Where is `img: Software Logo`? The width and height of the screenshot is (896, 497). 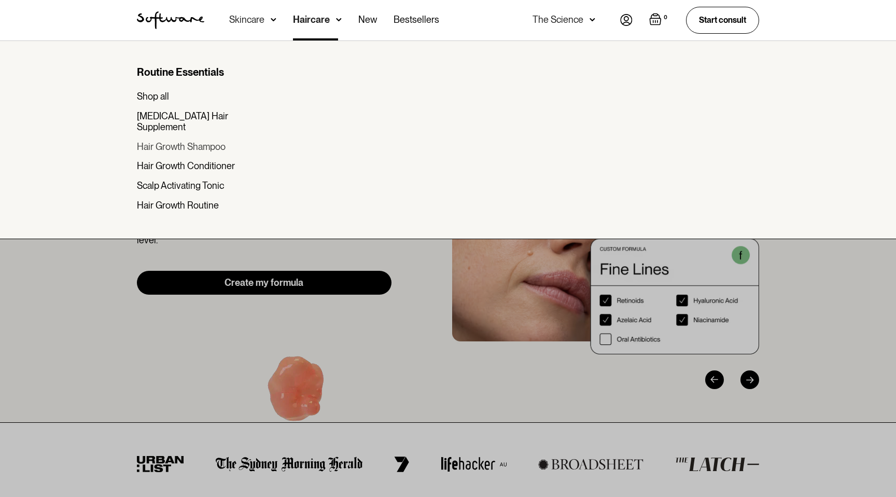 img: Software Logo is located at coordinates (171, 20).